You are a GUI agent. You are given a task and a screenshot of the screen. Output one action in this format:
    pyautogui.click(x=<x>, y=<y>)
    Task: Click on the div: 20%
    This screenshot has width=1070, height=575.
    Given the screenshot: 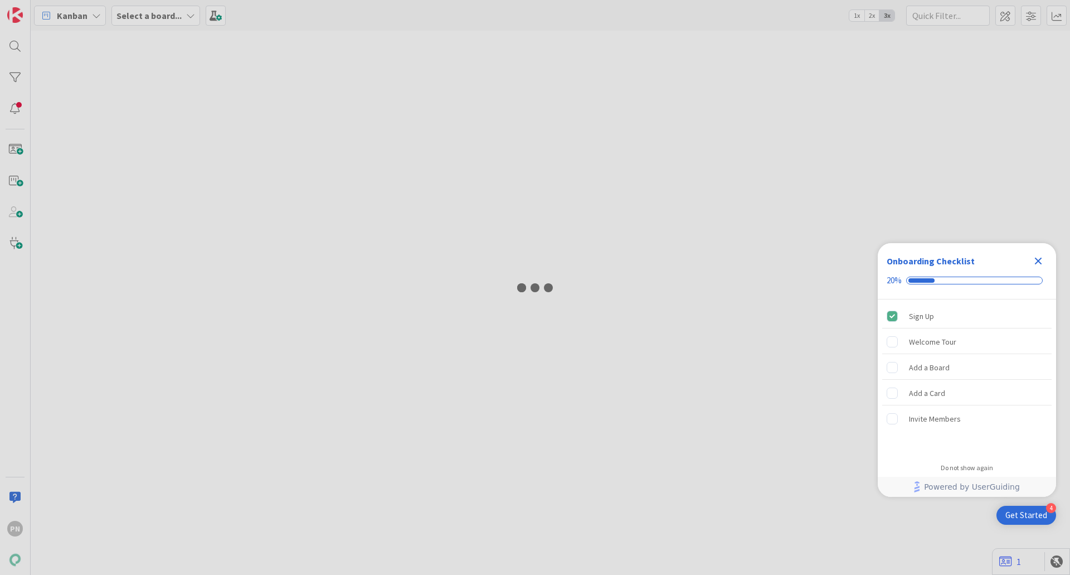 What is the action you would take?
    pyautogui.click(x=894, y=280)
    